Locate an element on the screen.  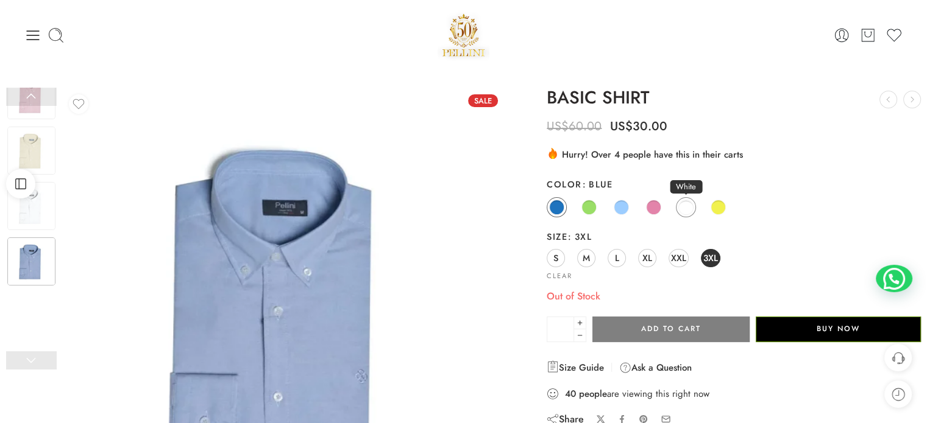
a: Login / Register is located at coordinates (841, 35).